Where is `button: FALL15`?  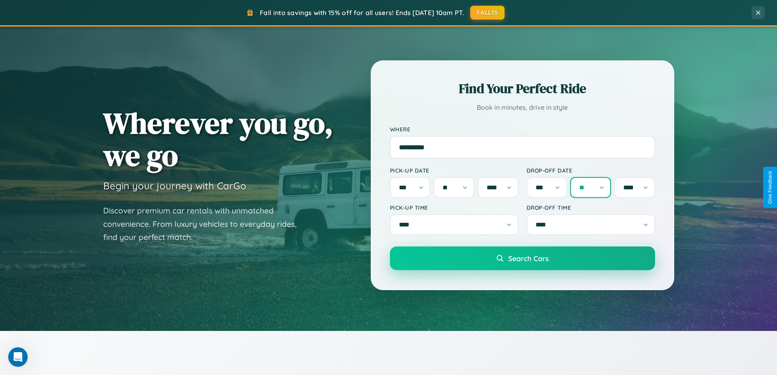 button: FALL15 is located at coordinates (487, 13).